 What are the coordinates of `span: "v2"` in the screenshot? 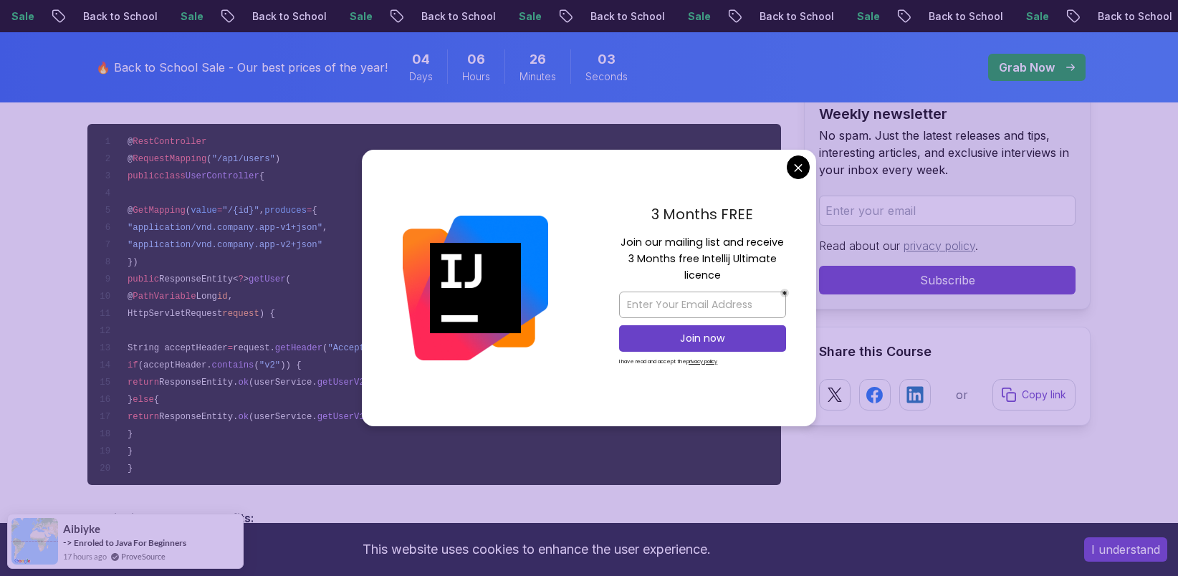 It's located at (269, 366).